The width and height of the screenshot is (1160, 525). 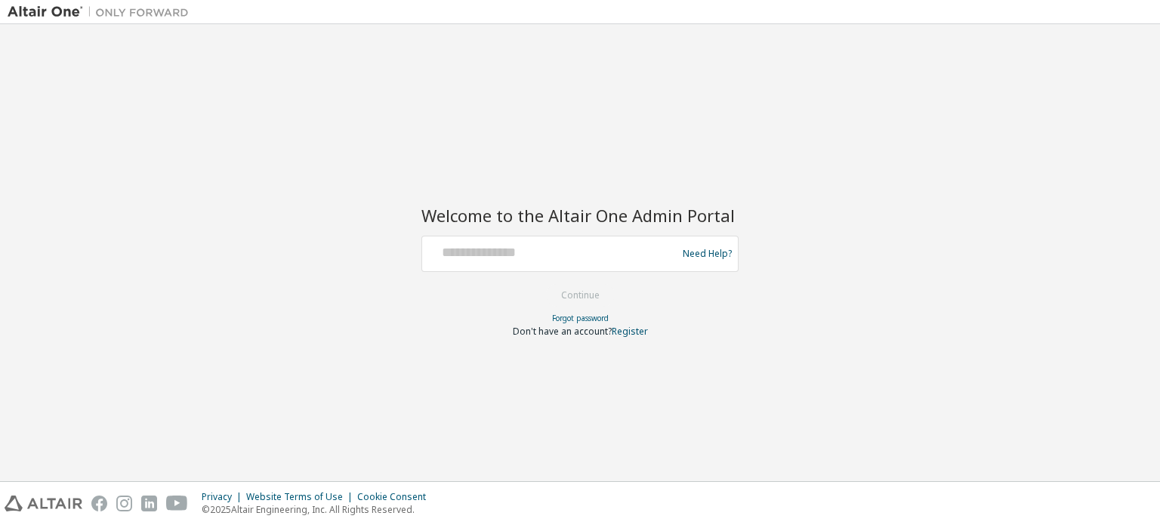 I want to click on img: linkedin.svg, so click(x=149, y=503).